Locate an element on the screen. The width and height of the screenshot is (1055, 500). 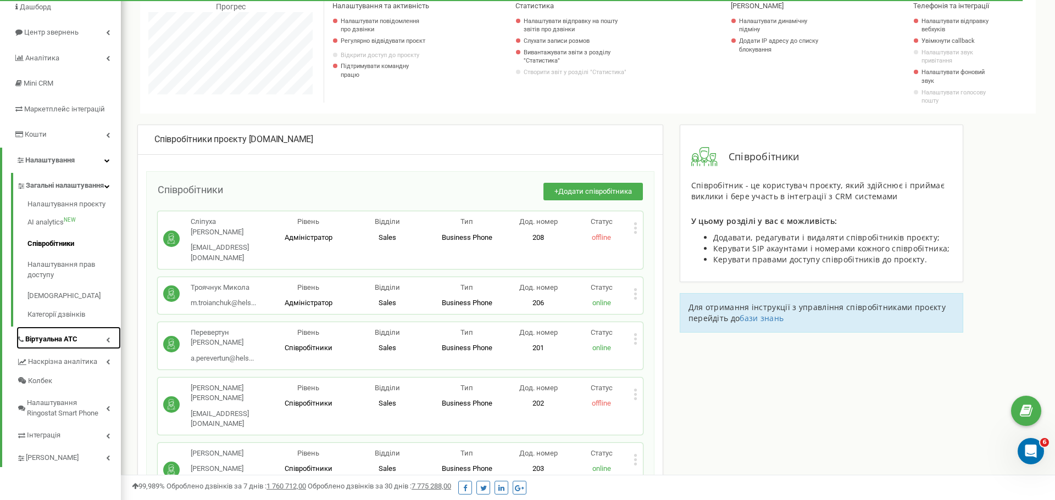
a: Загальні налаштування is located at coordinates (69, 184).